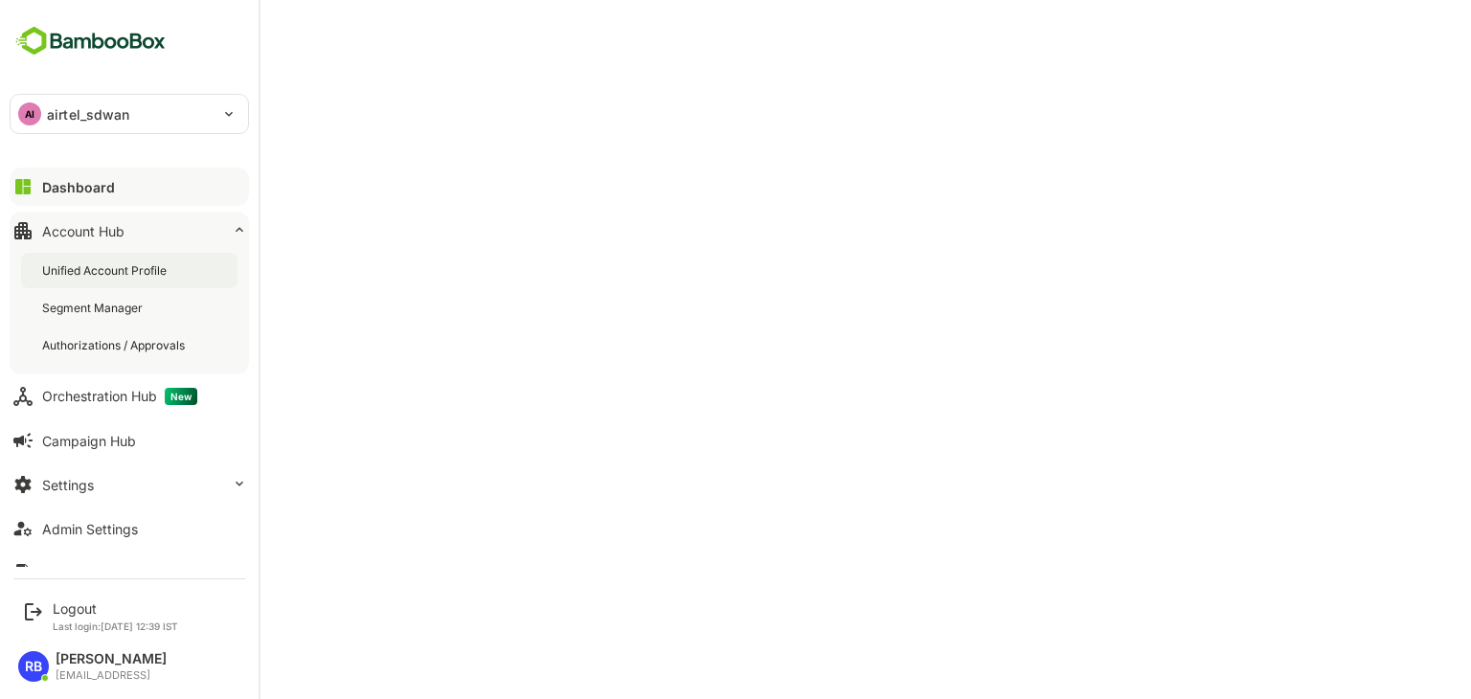 This screenshot has width=1471, height=699. Describe the element at coordinates (88, 114) in the screenshot. I see `p: airtel_sdwan` at that location.